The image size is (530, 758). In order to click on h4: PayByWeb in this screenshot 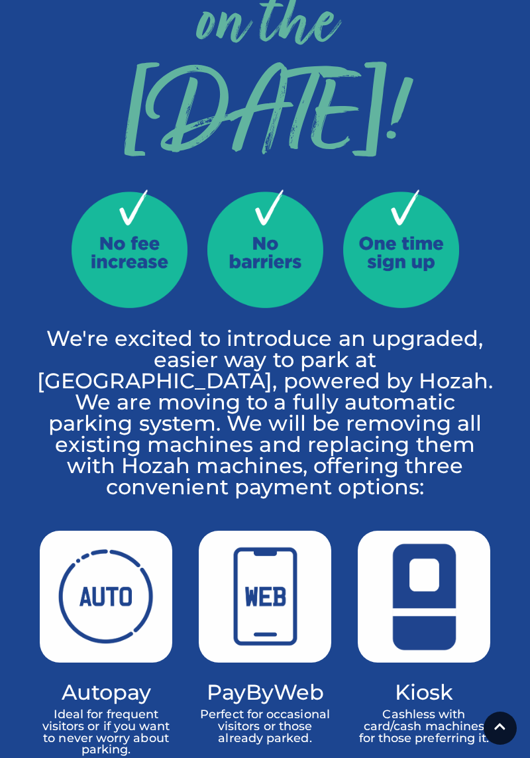, I will do `click(265, 692)`.